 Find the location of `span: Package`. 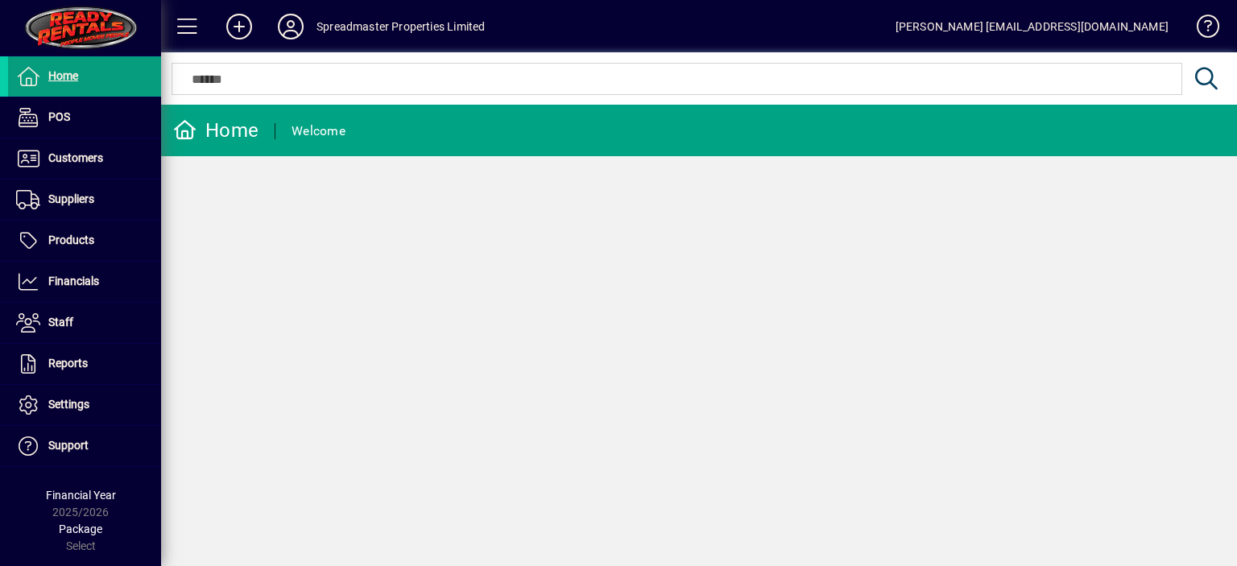

span: Package is located at coordinates (81, 529).